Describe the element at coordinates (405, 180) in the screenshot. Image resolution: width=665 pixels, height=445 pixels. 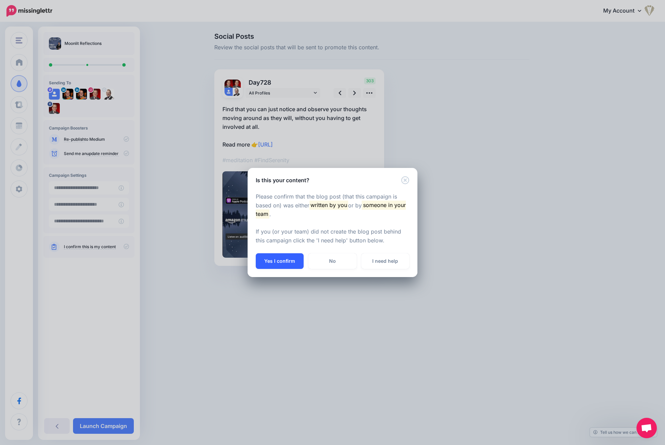
I see `button: Close` at that location.